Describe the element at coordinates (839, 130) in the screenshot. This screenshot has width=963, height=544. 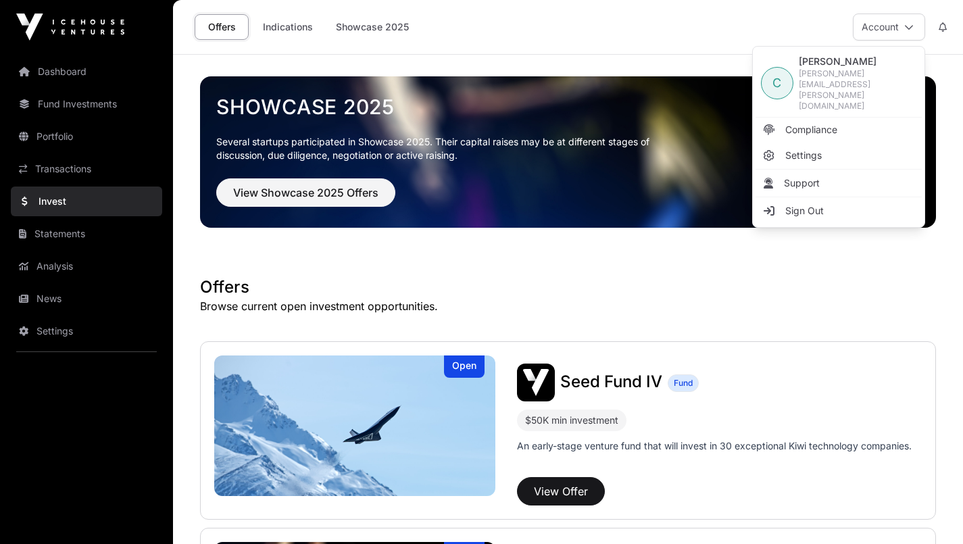
I see `a: Compliance` at that location.